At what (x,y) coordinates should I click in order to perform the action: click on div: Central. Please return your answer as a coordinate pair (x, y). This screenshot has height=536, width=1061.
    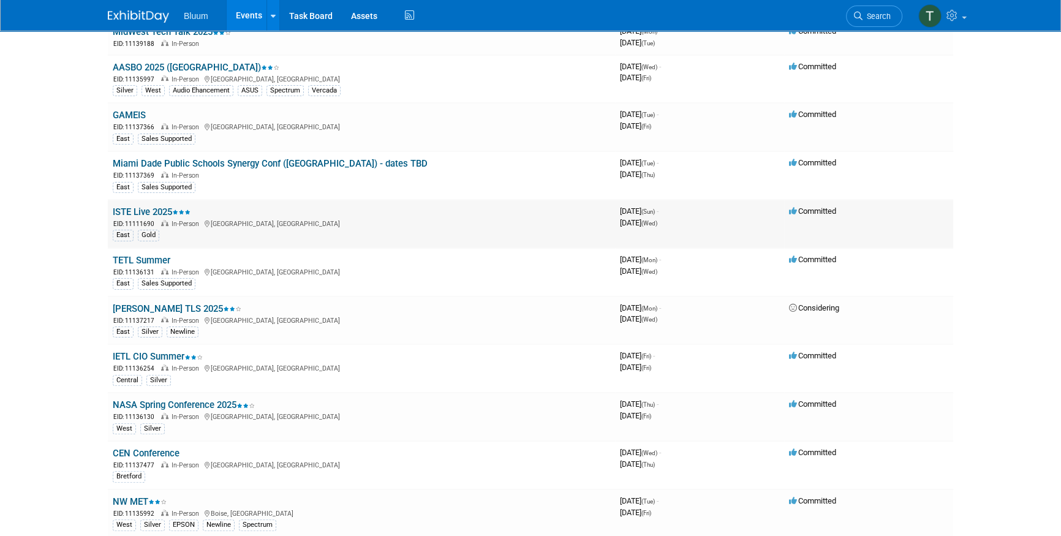
    Looking at the image, I should click on (127, 381).